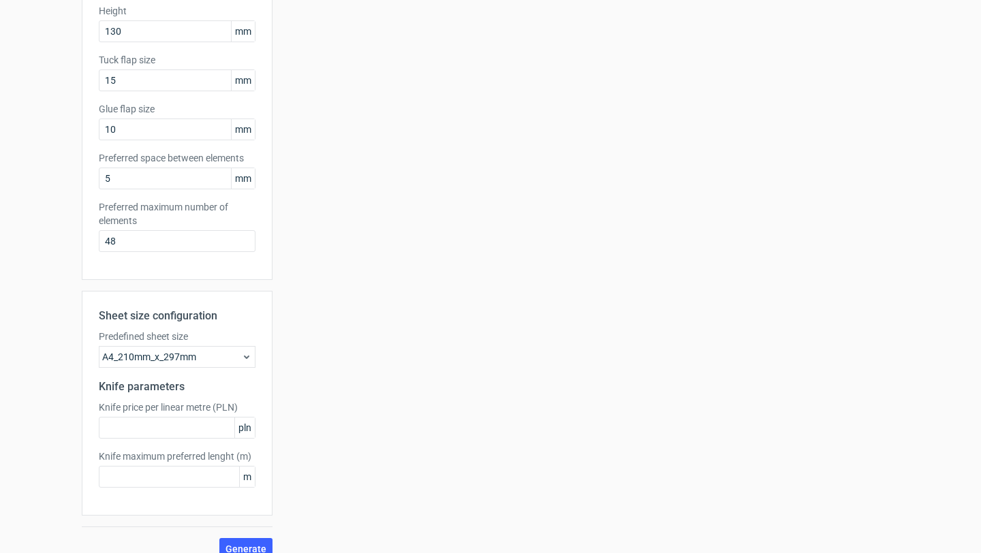 This screenshot has width=981, height=553. Describe the element at coordinates (247, 477) in the screenshot. I see `span: m` at that location.